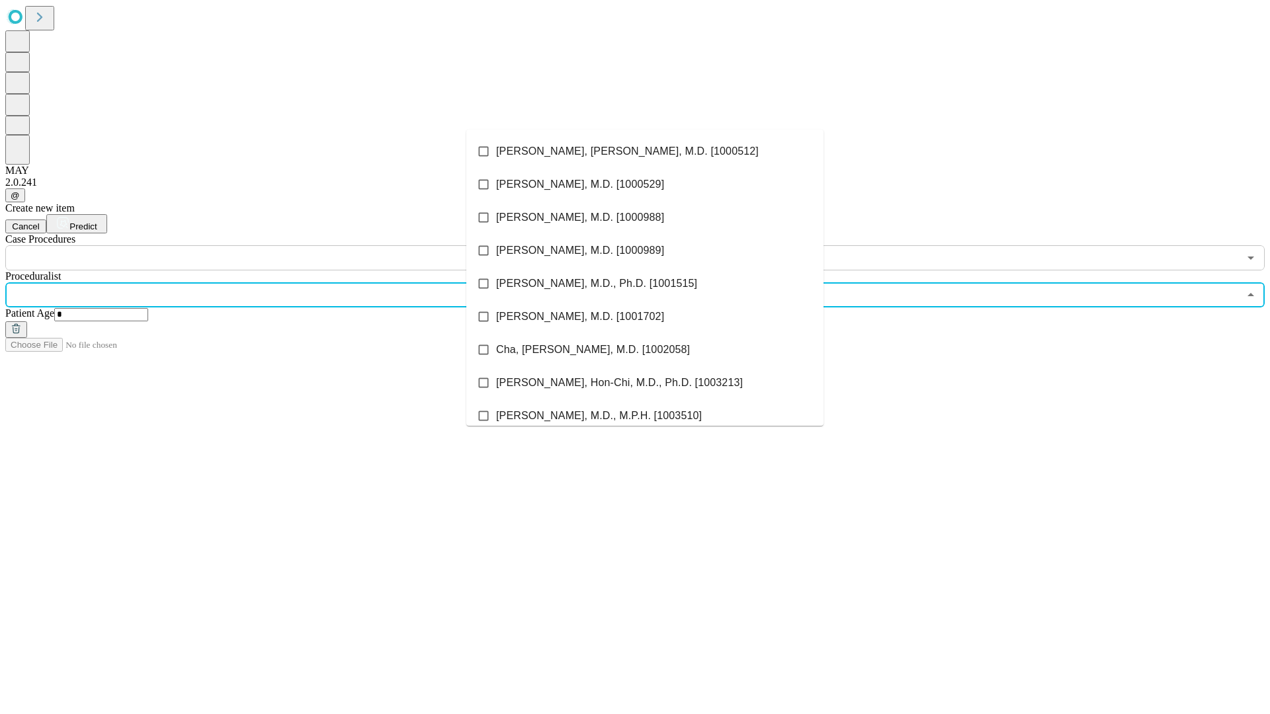 The image size is (1270, 714). I want to click on span: Scheduled Procedure, so click(40, 239).